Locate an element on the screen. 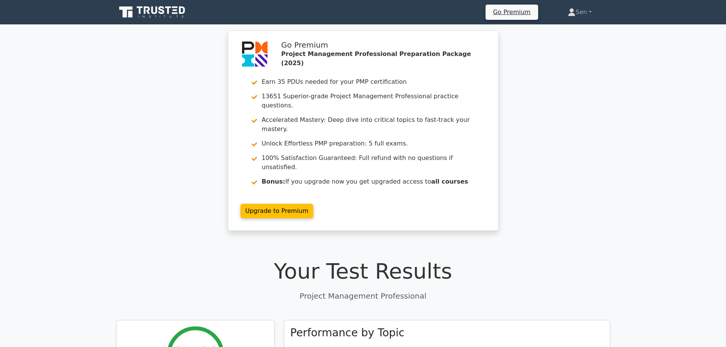 This screenshot has height=347, width=726. h3: Performance by Topic is located at coordinates (348, 333).